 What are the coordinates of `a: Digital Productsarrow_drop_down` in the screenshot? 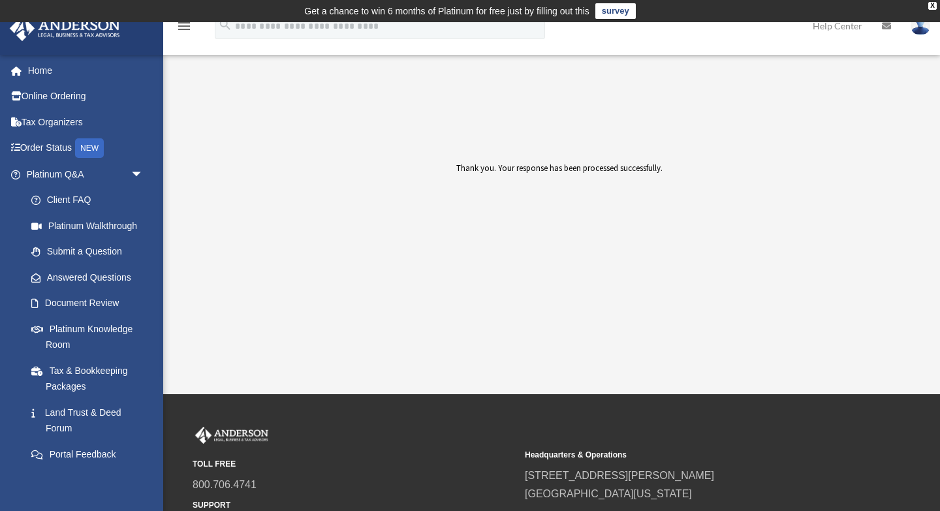 It's located at (86, 481).